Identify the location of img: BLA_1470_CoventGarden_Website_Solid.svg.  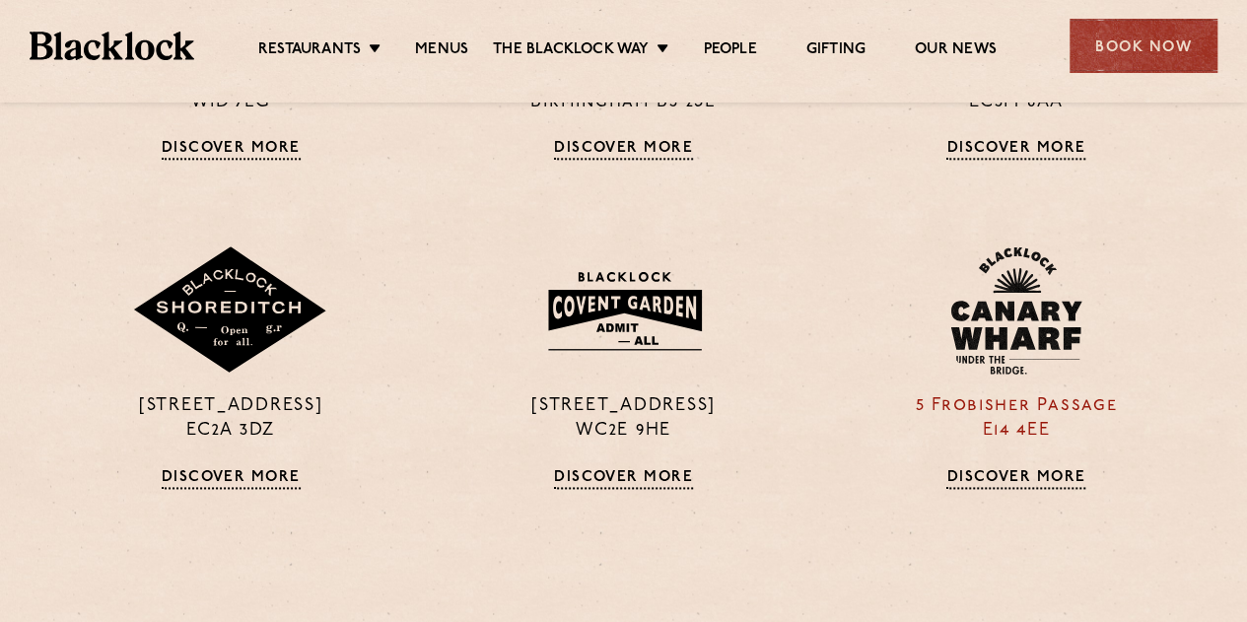
(623, 311).